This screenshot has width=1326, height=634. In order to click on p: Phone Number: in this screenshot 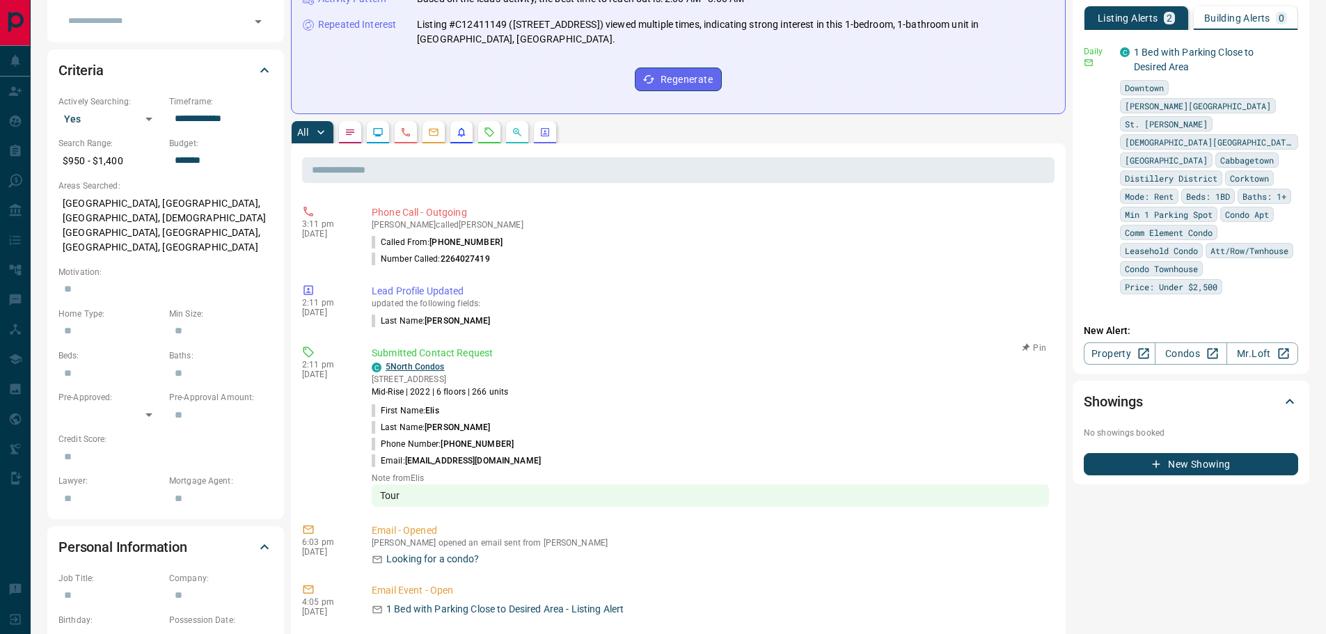, I will do `click(443, 444)`.